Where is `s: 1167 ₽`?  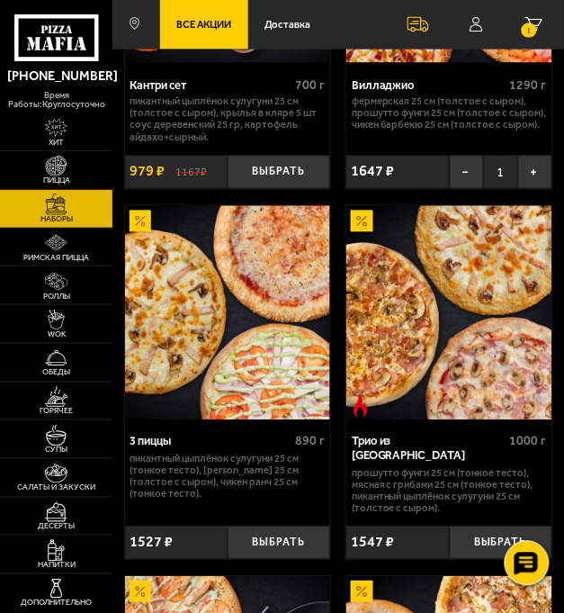
s: 1167 ₽ is located at coordinates (191, 172).